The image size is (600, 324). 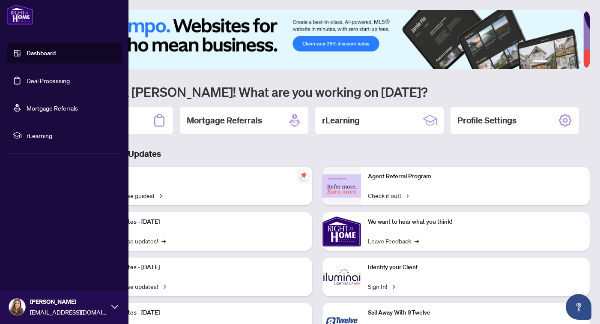 What do you see at coordinates (540, 62) in the screenshot?
I see `button: 1` at bounding box center [540, 62].